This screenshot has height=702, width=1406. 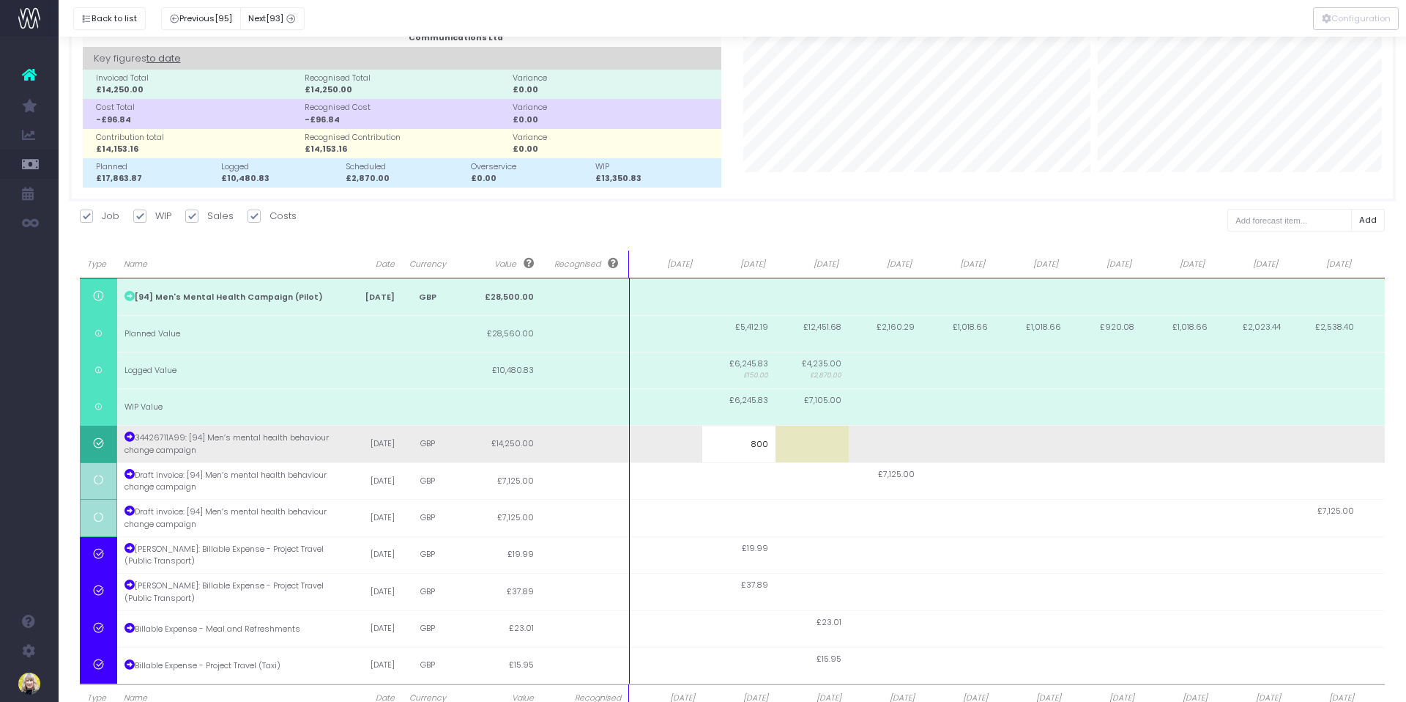 What do you see at coordinates (1355, 18) in the screenshot?
I see `div: Vertical button group` at bounding box center [1355, 18].